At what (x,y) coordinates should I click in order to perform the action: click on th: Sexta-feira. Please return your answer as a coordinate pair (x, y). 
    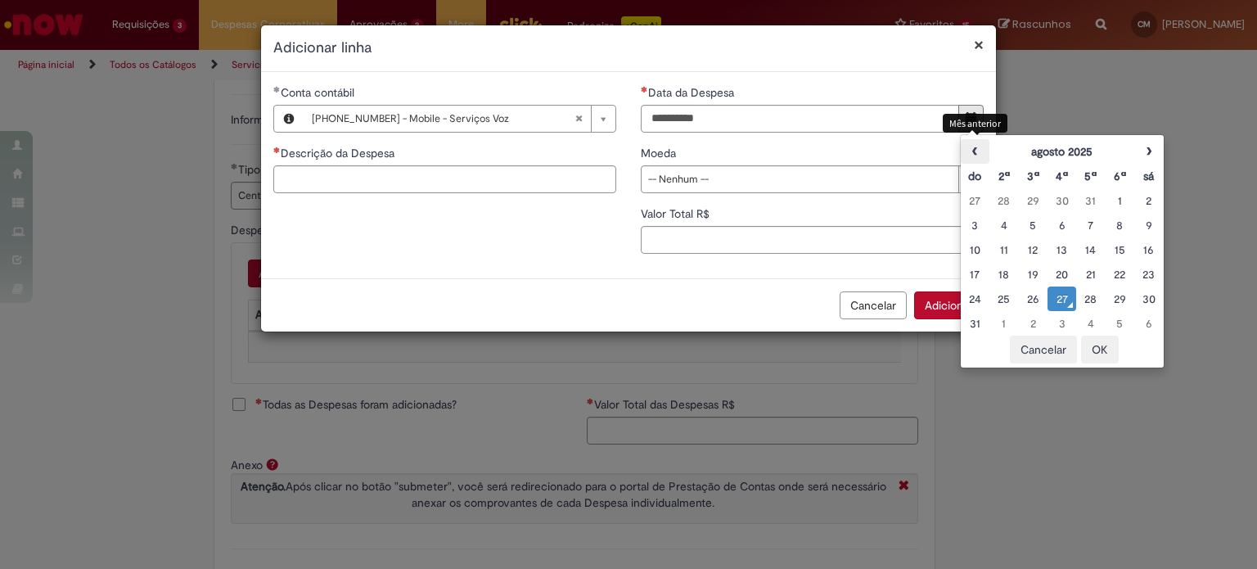
    Looking at the image, I should click on (1120, 176).